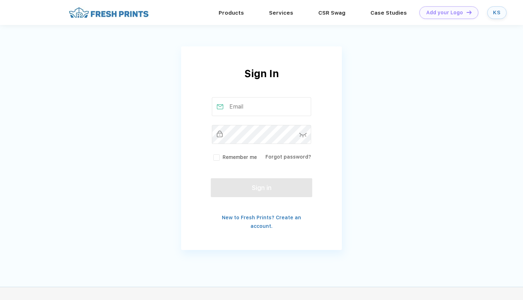 The width and height of the screenshot is (523, 300). Describe the element at coordinates (220, 134) in the screenshot. I see `img: password_inactive.svg` at that location.